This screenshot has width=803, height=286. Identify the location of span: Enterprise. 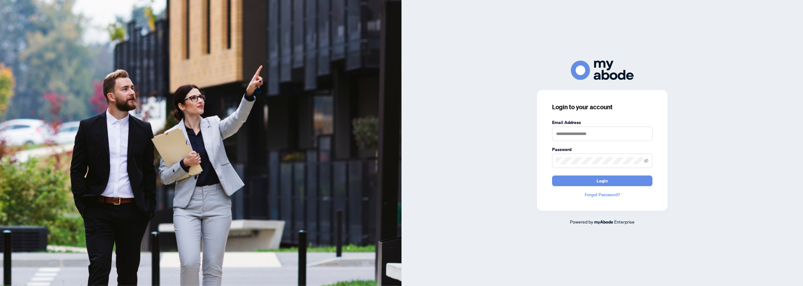
(624, 221).